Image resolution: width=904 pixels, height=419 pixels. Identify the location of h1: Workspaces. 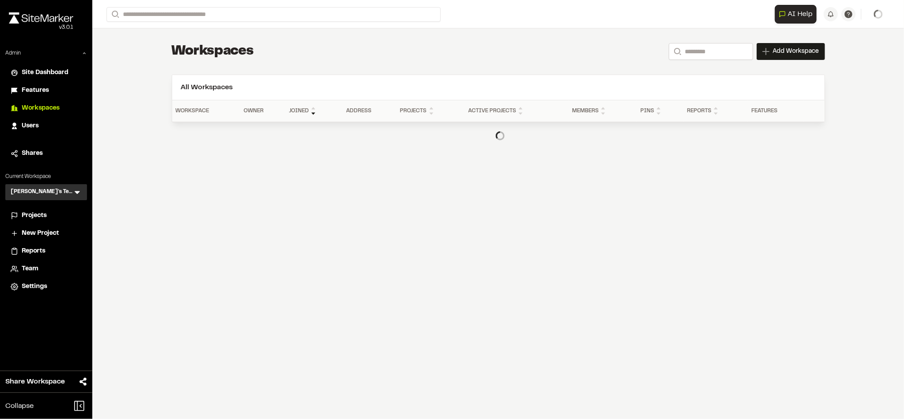
(213, 51).